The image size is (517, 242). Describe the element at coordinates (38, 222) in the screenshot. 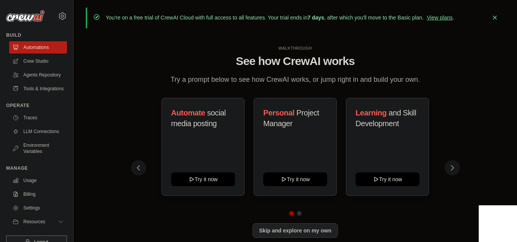

I see `button: Resources` at that location.